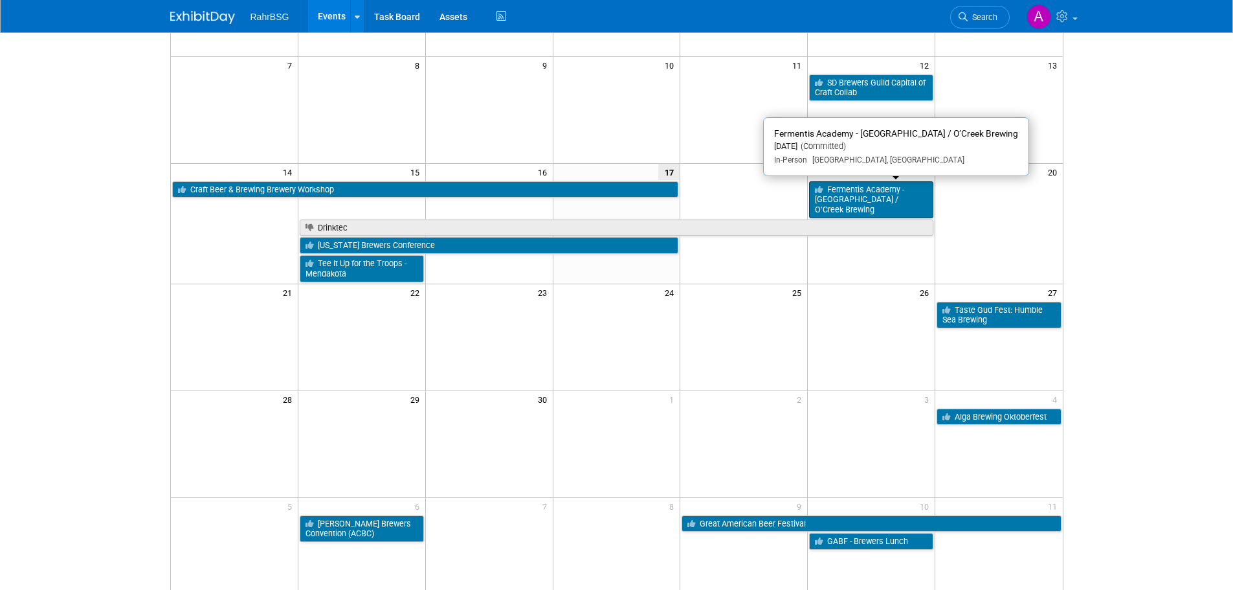 This screenshot has width=1233, height=590. What do you see at coordinates (1039, 17) in the screenshot?
I see `img: Ashley Grotewold` at bounding box center [1039, 17].